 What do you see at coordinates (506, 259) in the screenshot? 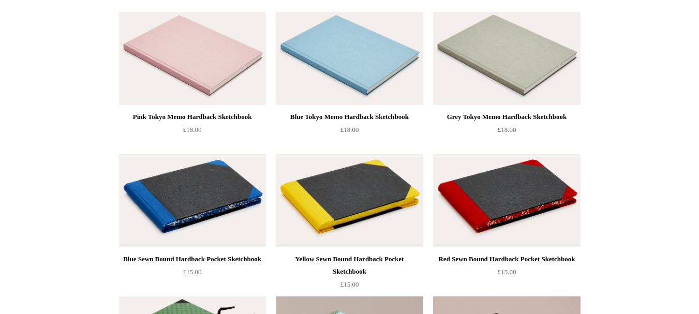
I see `div: Red Sewn Bound Hardback Pocket Sketchbook` at bounding box center [506, 259].